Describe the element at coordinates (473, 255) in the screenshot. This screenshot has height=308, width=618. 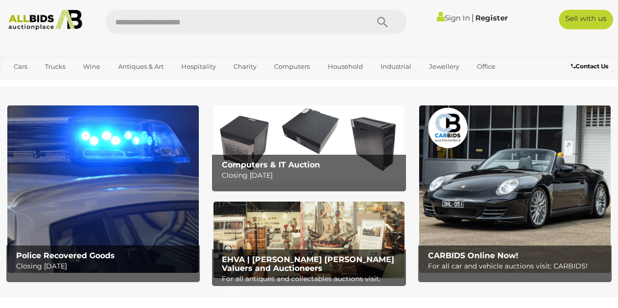
I see `b: CARBIDS Online Now!` at that location.